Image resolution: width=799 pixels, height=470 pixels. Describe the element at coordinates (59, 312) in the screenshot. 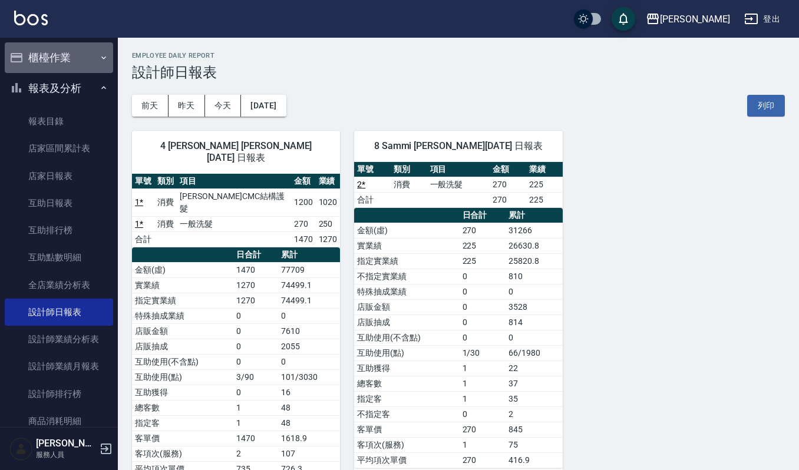

I see `a: 設計師日報表` at that location.